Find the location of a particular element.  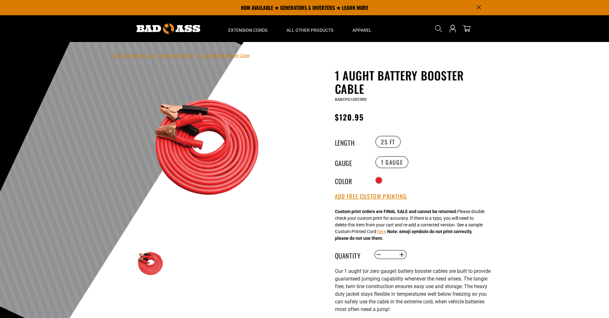

a: Bad Ass Extension Cords is located at coordinates (135, 56).